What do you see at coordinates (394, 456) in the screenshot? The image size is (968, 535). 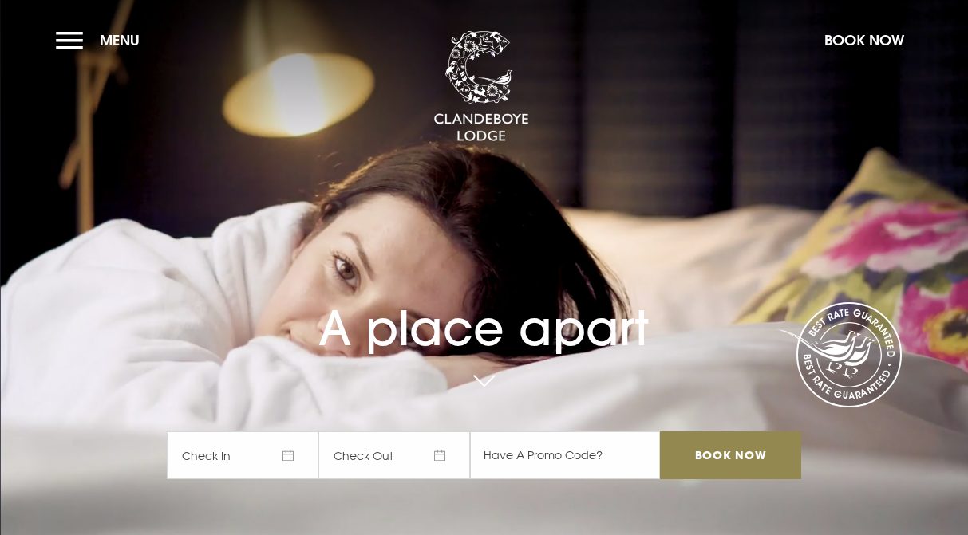 I see `span: Check Out` at bounding box center [394, 456].